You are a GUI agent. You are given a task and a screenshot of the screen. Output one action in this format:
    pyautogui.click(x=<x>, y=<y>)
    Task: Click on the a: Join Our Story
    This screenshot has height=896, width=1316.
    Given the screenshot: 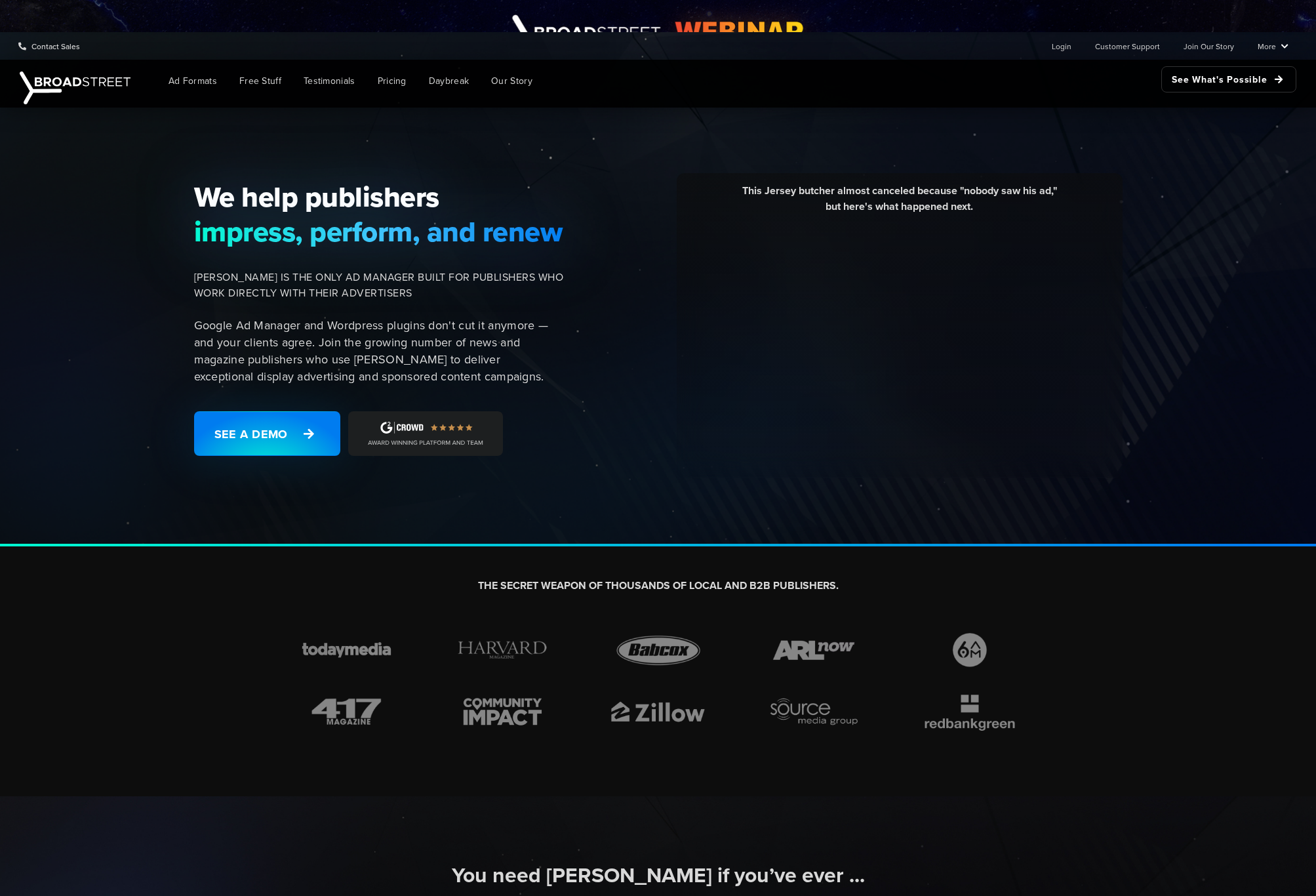 What is the action you would take?
    pyautogui.click(x=1209, y=46)
    